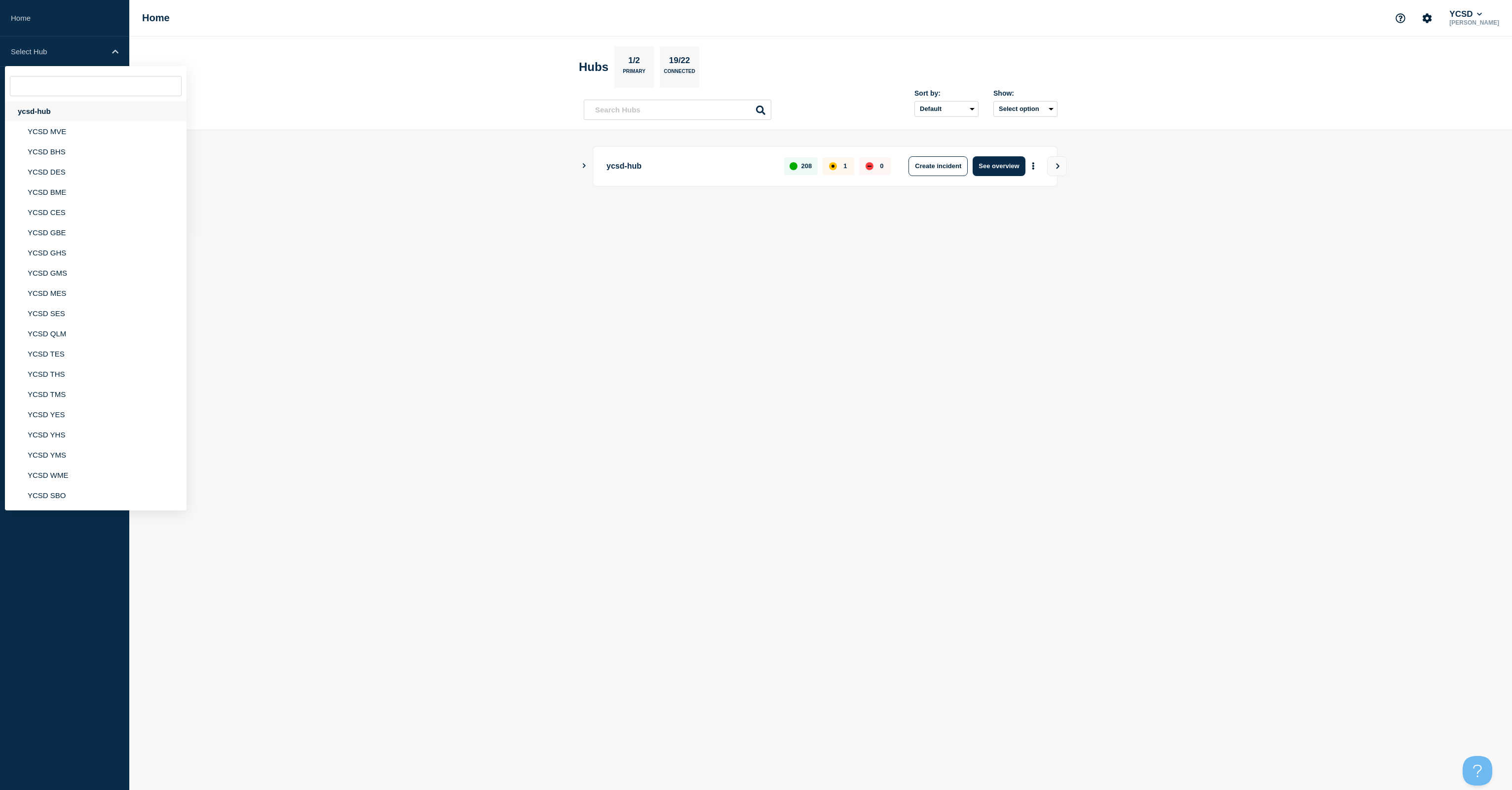  I want to click on li: YCSD SES, so click(96, 313).